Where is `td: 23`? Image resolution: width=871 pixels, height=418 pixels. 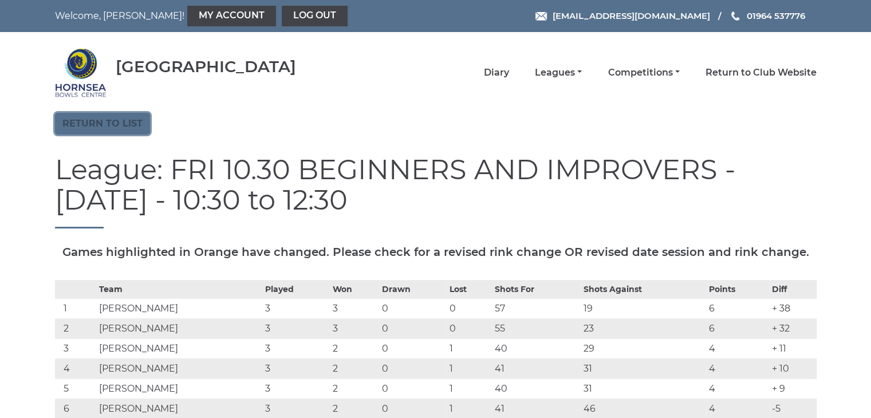
td: 23 is located at coordinates (644, 328).